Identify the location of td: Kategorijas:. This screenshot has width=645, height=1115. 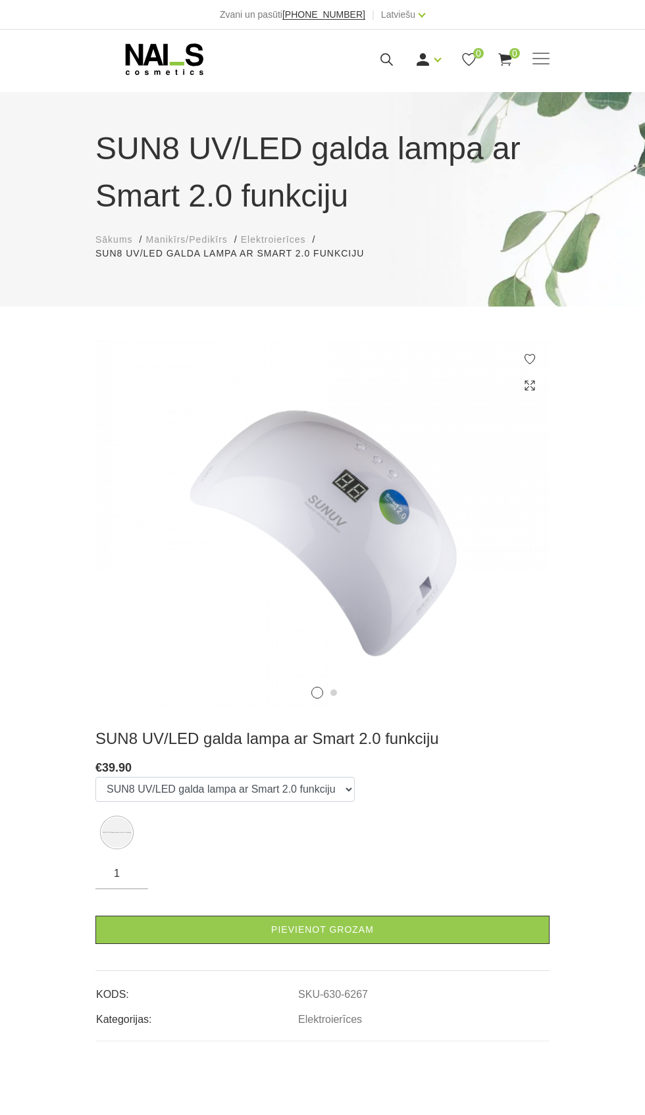
(196, 1015).